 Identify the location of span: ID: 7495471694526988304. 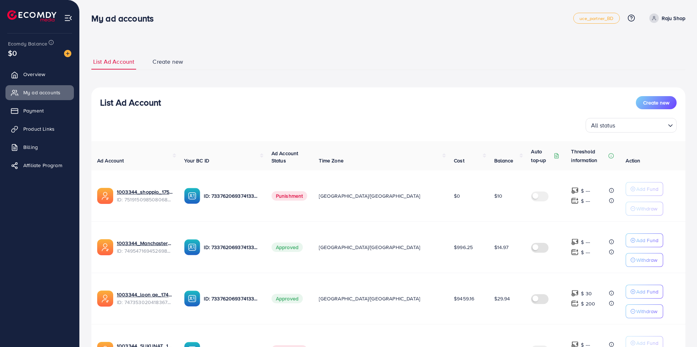
(144, 251).